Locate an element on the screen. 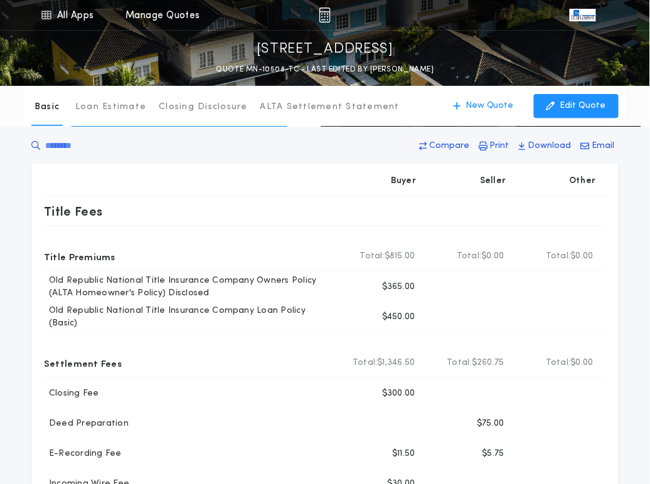 The image size is (650, 484). p: Other is located at coordinates (583, 181).